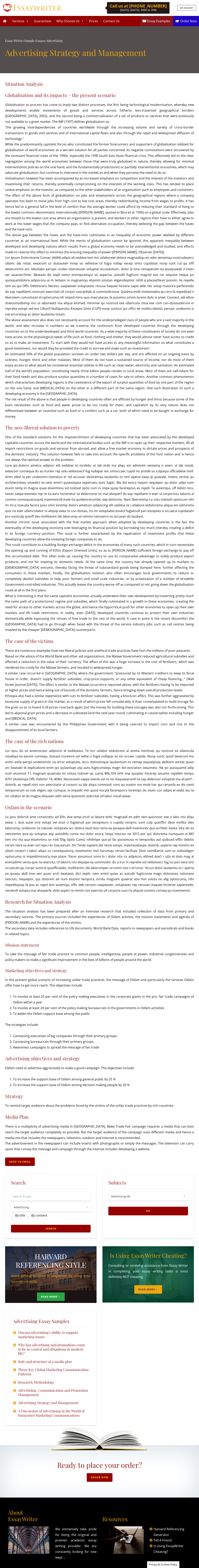 The image size is (199, 1568). I want to click on h4: Mission statement, so click(100, 945).